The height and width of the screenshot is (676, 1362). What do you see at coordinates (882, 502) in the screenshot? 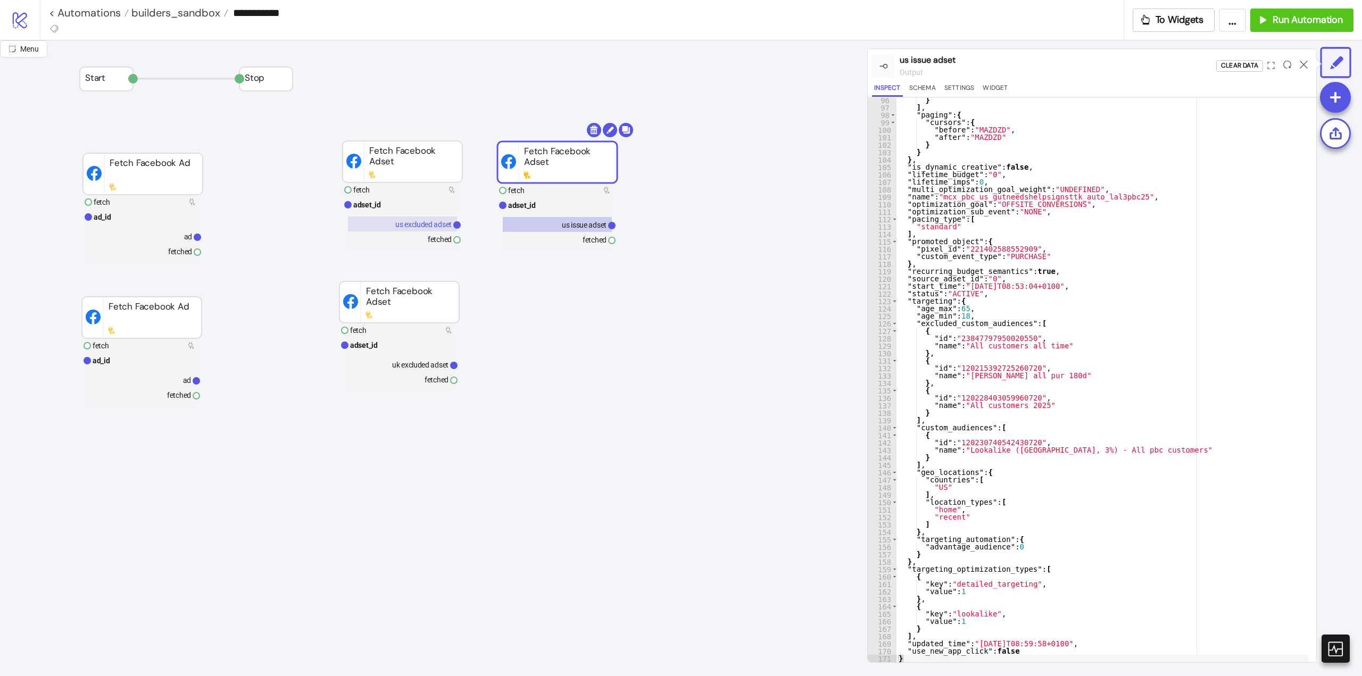
I see `div: 150` at bounding box center [882, 502].